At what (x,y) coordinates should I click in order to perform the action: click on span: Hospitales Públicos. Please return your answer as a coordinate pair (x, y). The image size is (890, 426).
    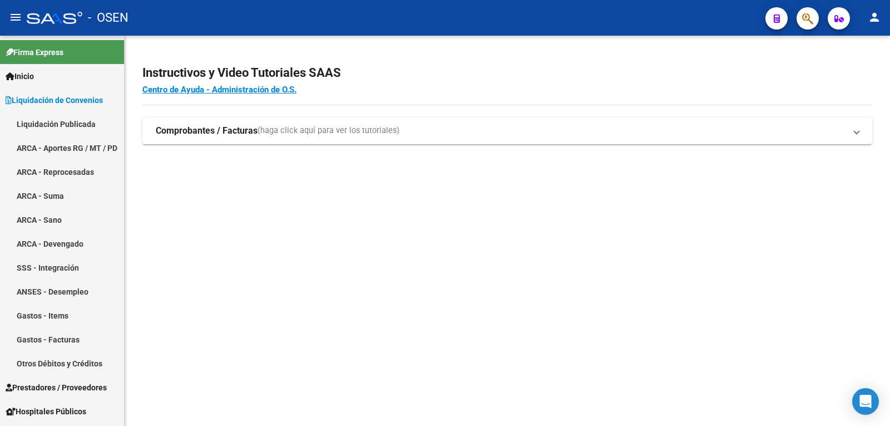
    Looking at the image, I should click on (46, 411).